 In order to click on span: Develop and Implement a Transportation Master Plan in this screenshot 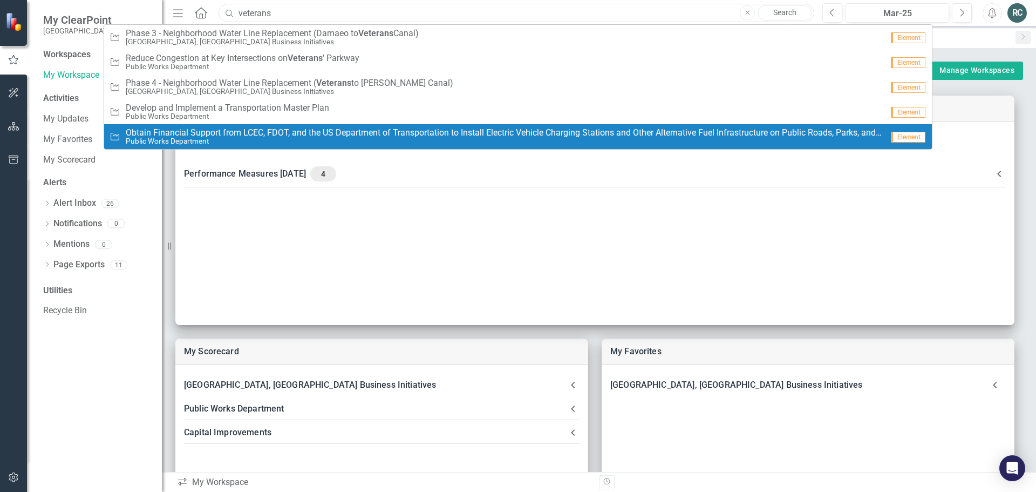, I will do `click(227, 108)`.